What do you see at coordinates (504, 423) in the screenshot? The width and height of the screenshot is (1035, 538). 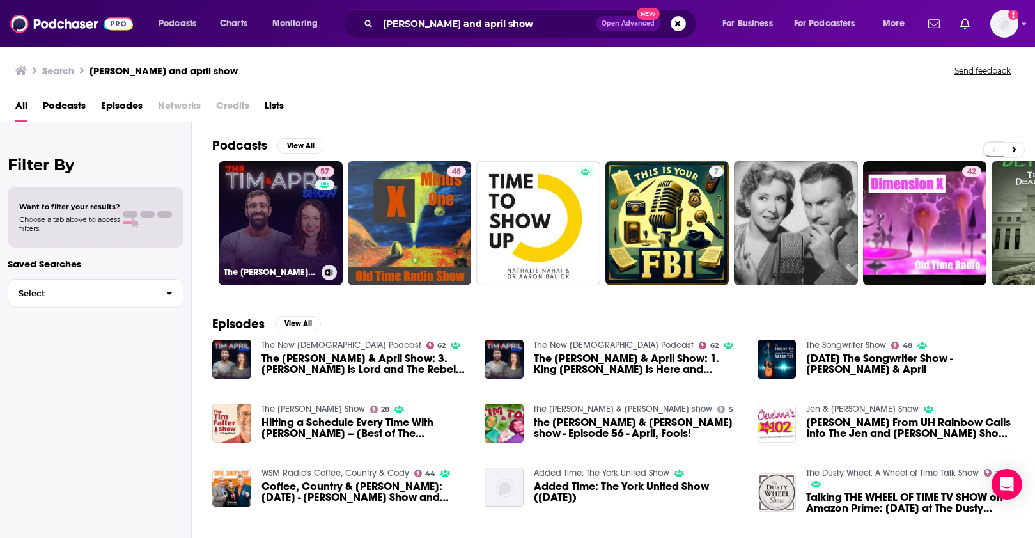 I see `img: the TIM & TOM show - Episode 56 - April, Fools!` at bounding box center [504, 423].